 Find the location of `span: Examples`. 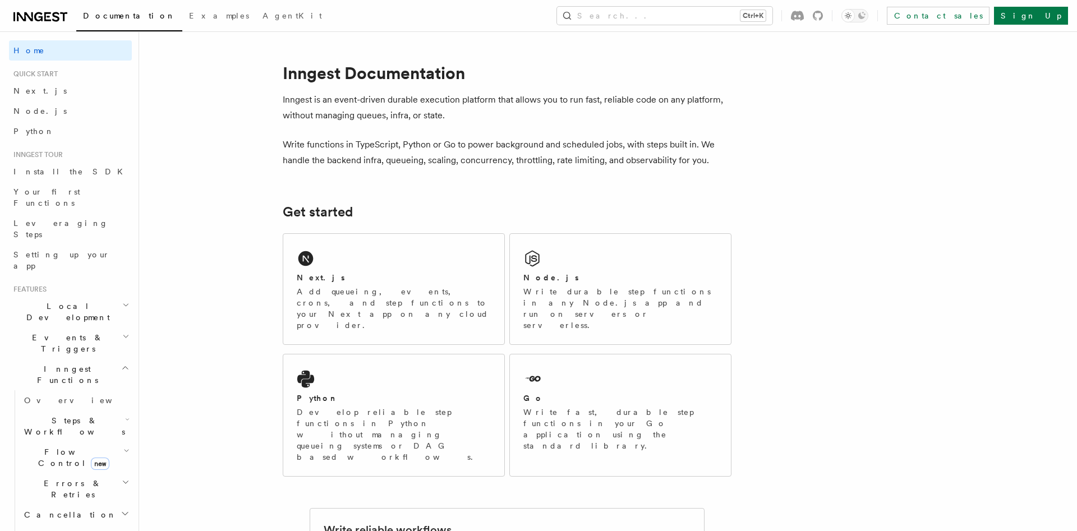

span: Examples is located at coordinates (219, 16).